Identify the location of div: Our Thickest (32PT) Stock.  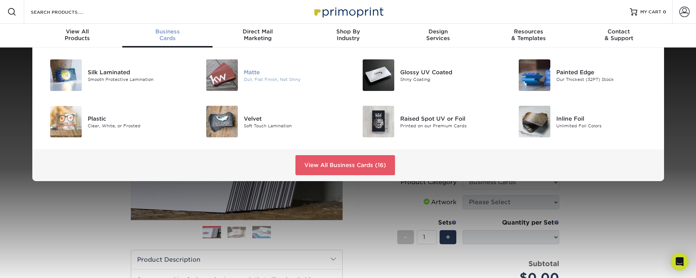
(605, 79).